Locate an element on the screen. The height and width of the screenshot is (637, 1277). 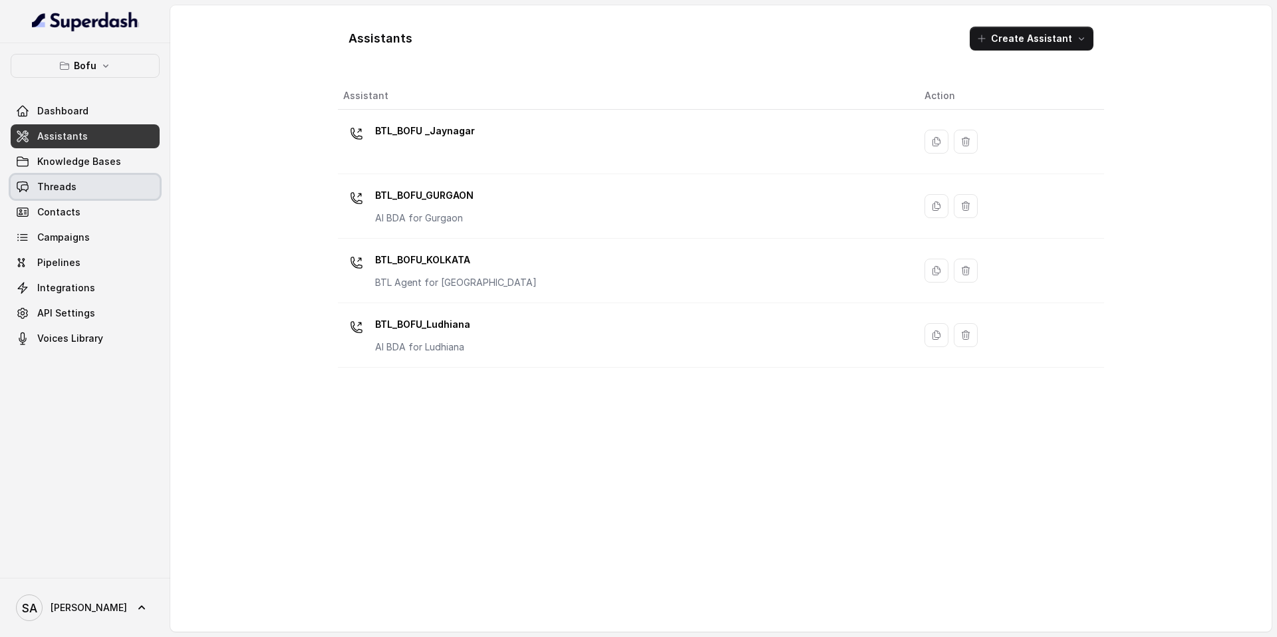
a: Assistants is located at coordinates (85, 136).